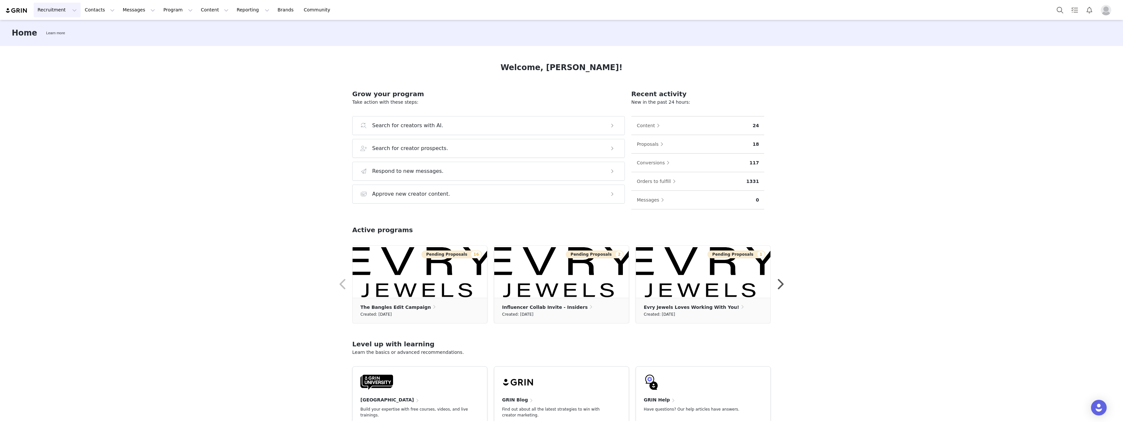 Image resolution: width=1123 pixels, height=422 pixels. What do you see at coordinates (488, 126) in the screenshot?
I see `button: Search for creators with AI.` at bounding box center [488, 126].